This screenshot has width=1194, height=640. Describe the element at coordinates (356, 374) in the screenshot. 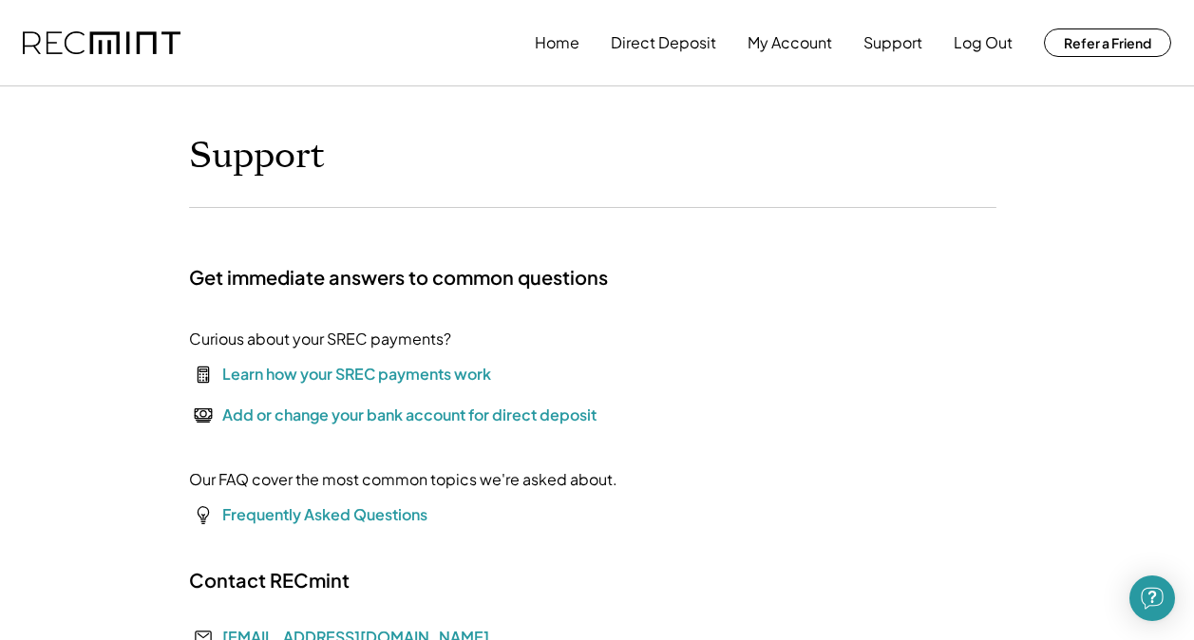

I see `div: Learn how your SREC payments work` at that location.